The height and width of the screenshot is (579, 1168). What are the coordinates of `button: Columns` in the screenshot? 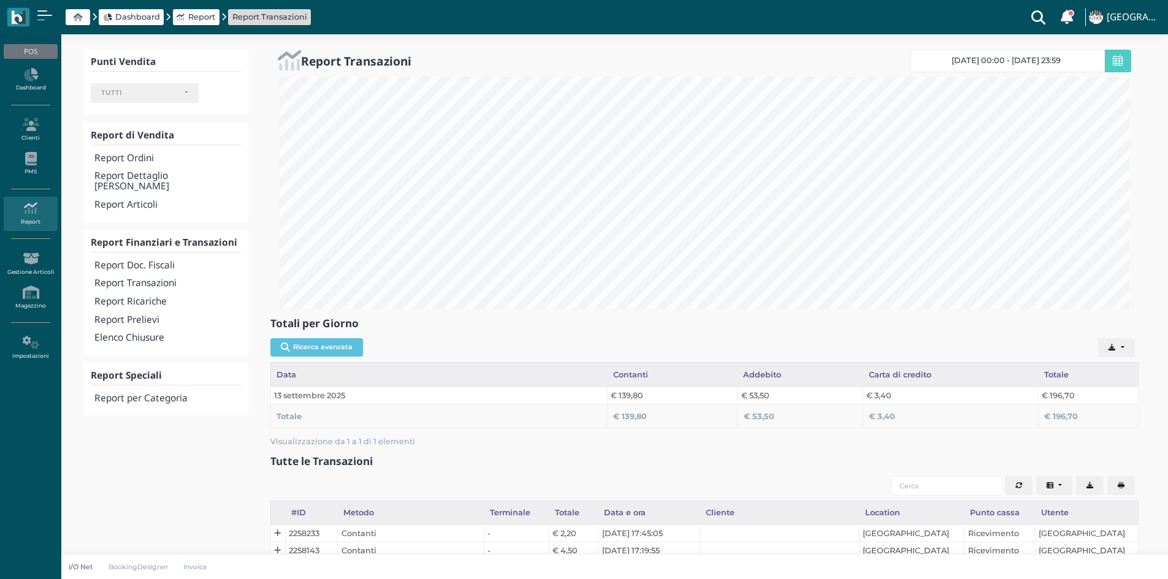 It's located at (1055, 486).